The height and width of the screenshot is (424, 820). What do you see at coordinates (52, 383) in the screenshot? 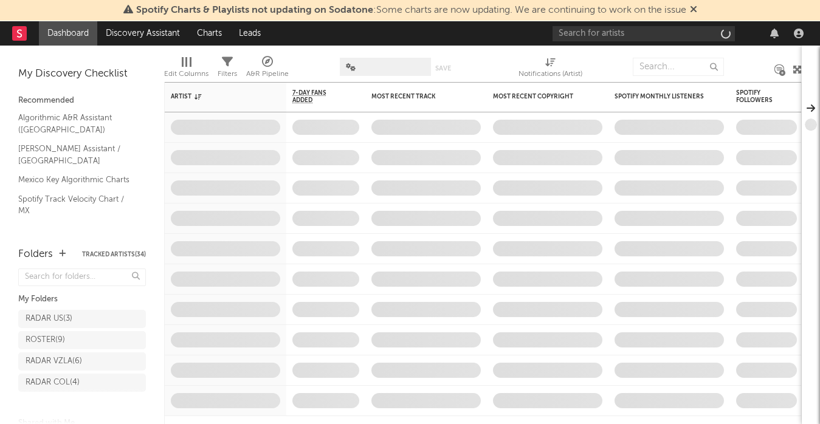
I see `div: RADAR COL ( 4 )` at bounding box center [52, 383].